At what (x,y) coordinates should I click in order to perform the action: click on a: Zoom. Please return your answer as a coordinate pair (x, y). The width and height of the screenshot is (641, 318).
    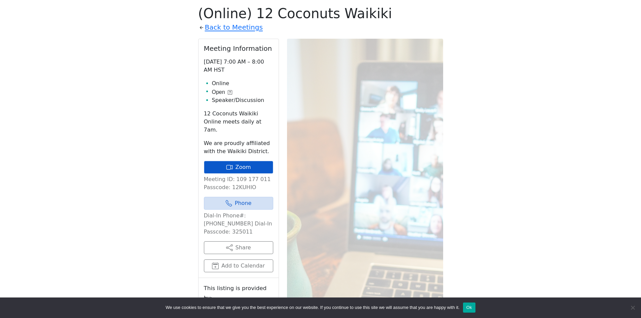
    Looking at the image, I should click on (238, 167).